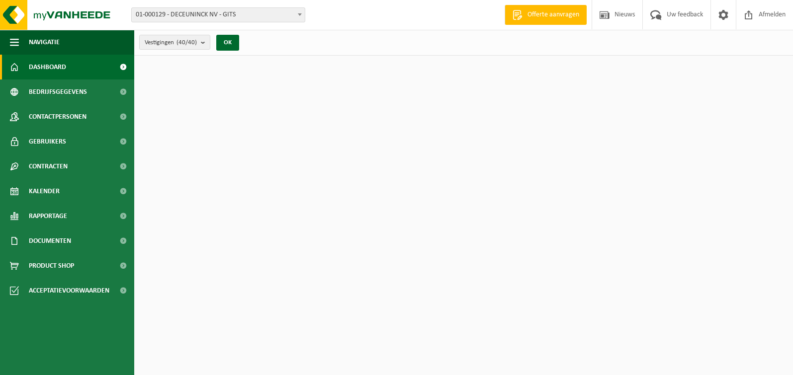  Describe the element at coordinates (171, 43) in the screenshot. I see `span: Vestigingen` at that location.